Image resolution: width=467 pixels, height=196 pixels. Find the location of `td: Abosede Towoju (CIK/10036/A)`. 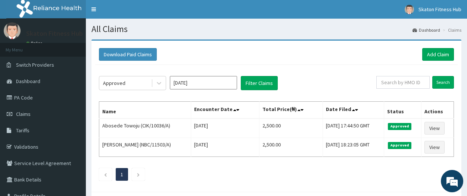

td: Abosede Towoju (CIK/10036/A) is located at coordinates (145, 128).